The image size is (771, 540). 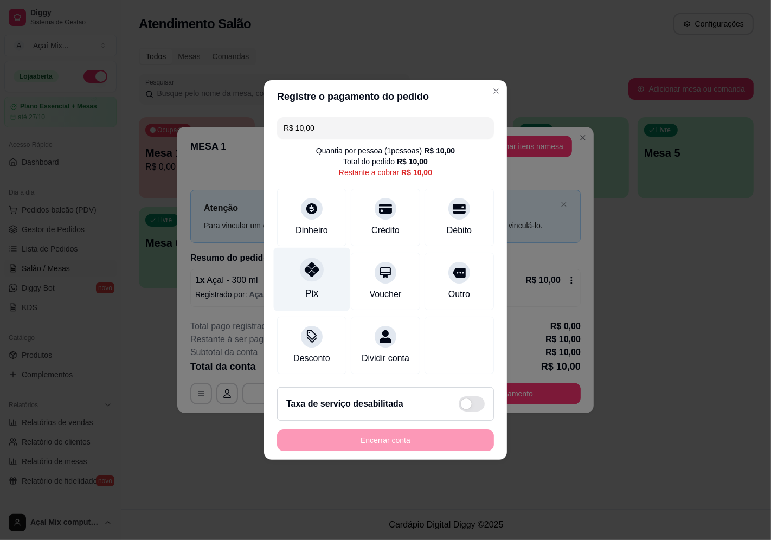 I want to click on div: Pix, so click(x=312, y=293).